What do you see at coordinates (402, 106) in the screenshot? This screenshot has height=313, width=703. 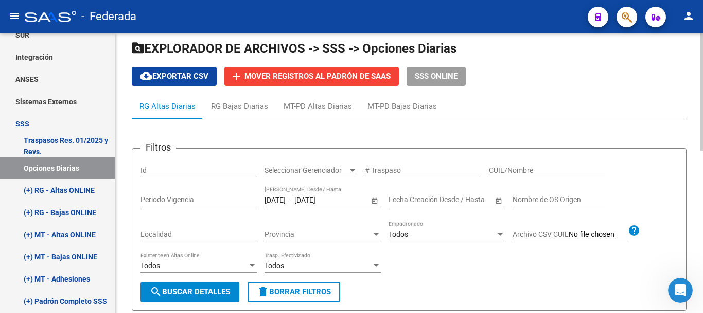 I see `div: MT-PD Bajas Diarias` at bounding box center [402, 106].